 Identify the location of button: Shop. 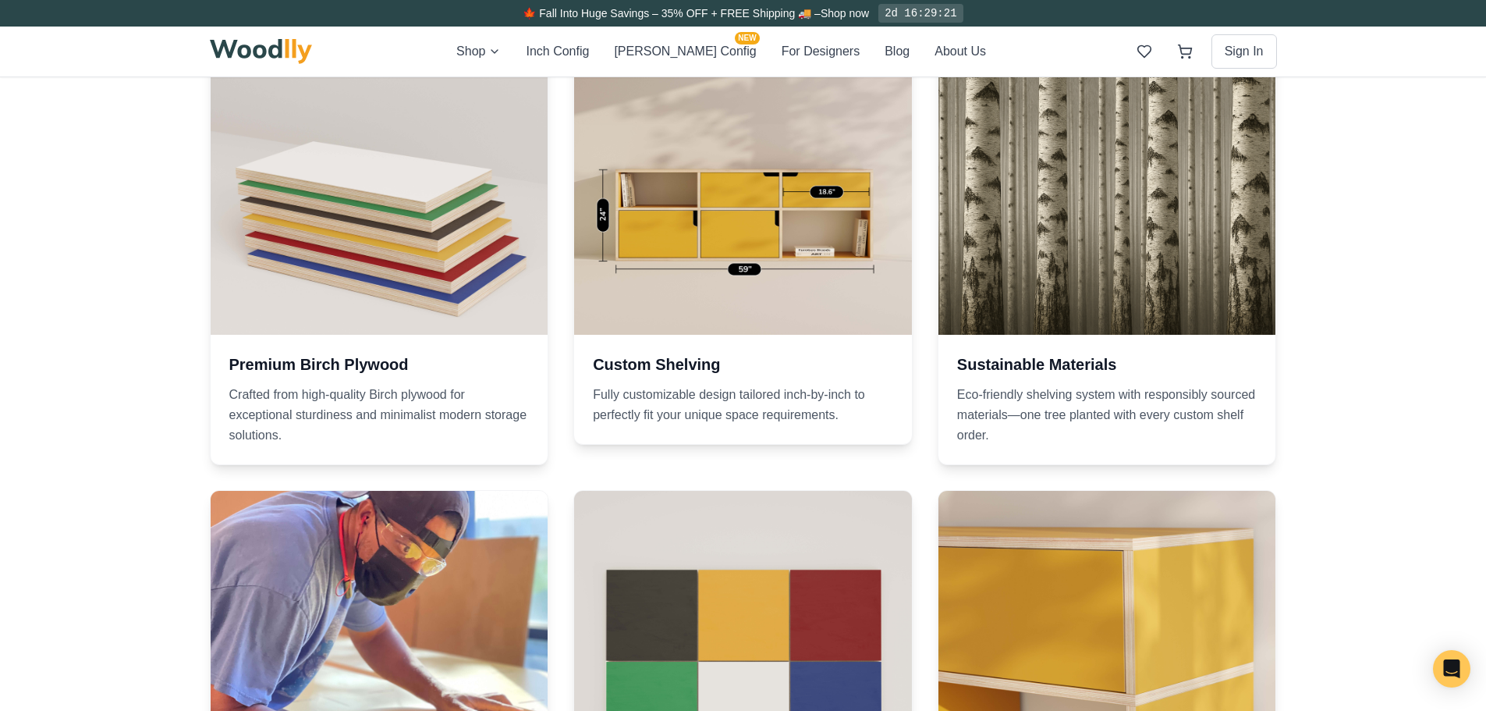
(478, 51).